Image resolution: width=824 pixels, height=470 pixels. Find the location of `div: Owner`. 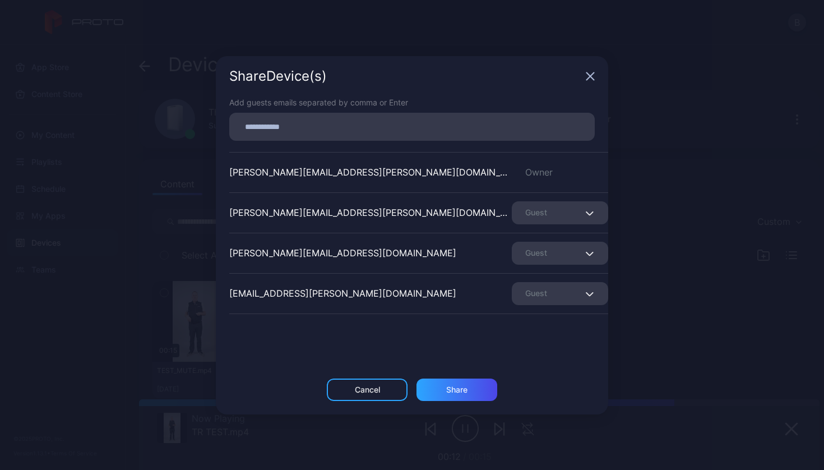

div: Owner is located at coordinates (560, 172).